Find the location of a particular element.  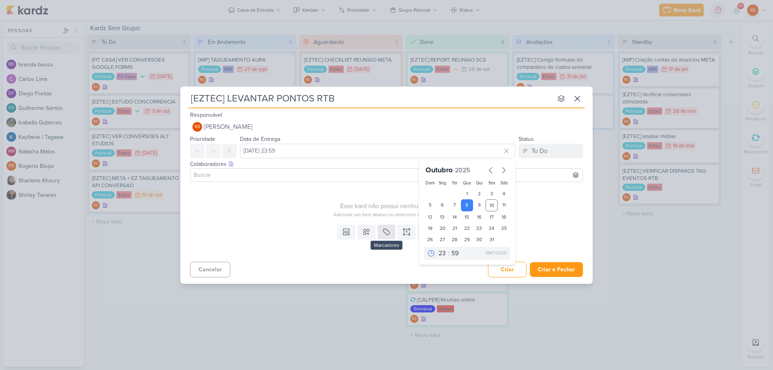

input: Kard Sem Título is located at coordinates (370, 99).